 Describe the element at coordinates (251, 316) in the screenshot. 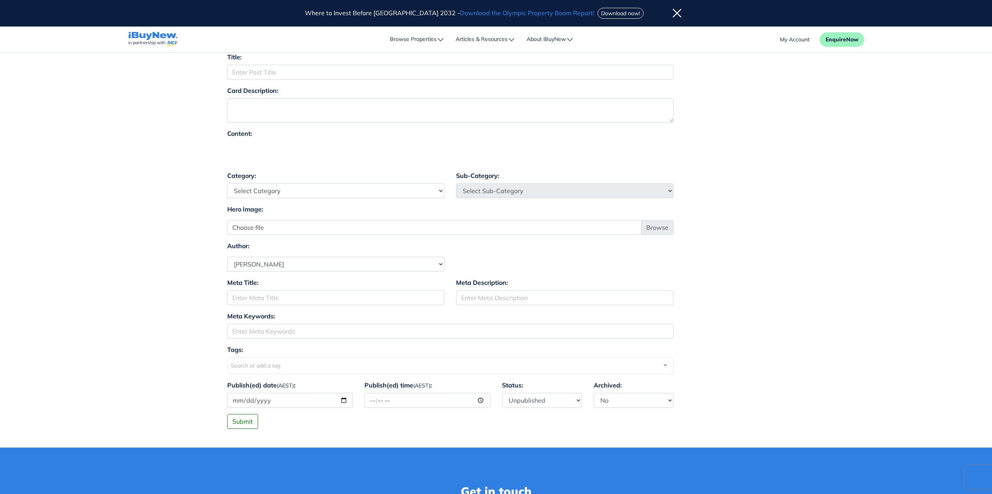

I see `strong: Meta Keywords:` at that location.